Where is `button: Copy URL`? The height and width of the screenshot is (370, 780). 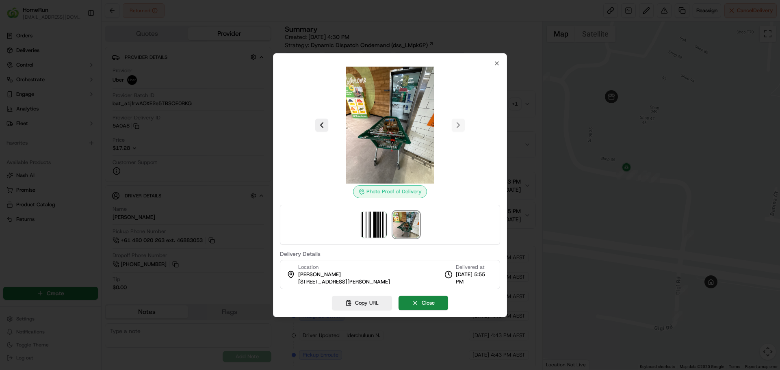 button: Copy URL is located at coordinates (362, 303).